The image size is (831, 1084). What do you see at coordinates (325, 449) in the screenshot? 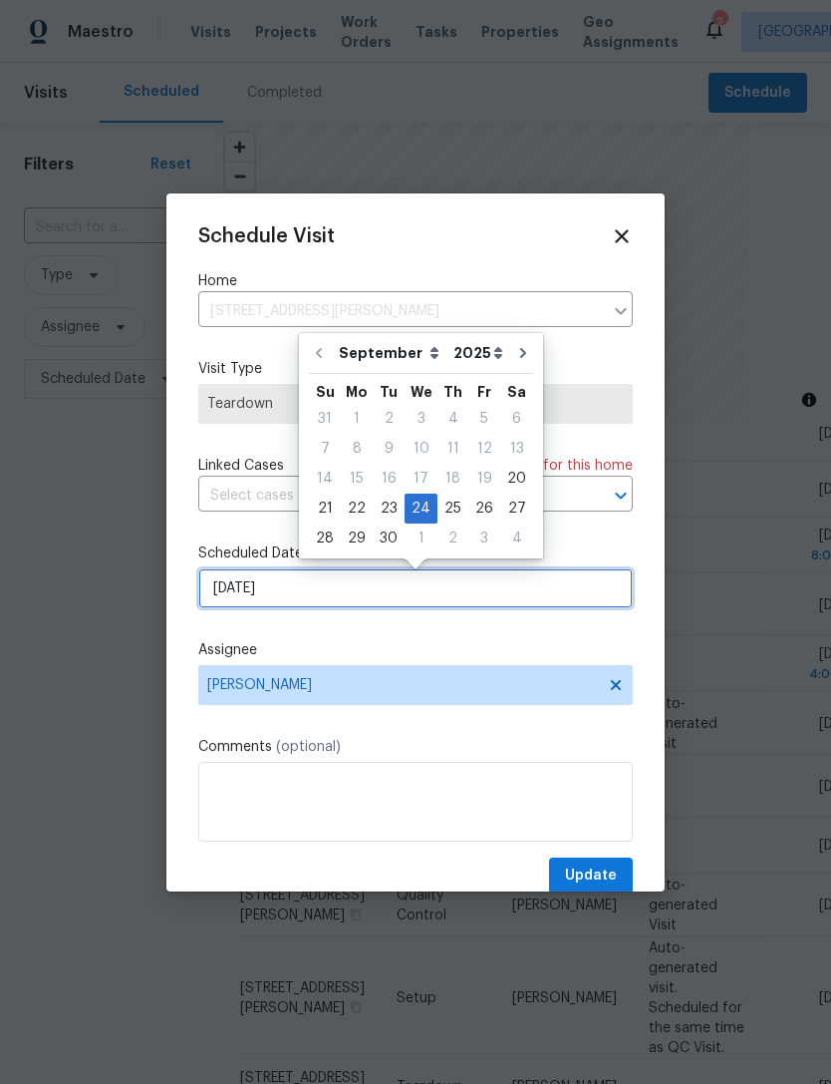
I see `div: 7` at bounding box center [325, 449].